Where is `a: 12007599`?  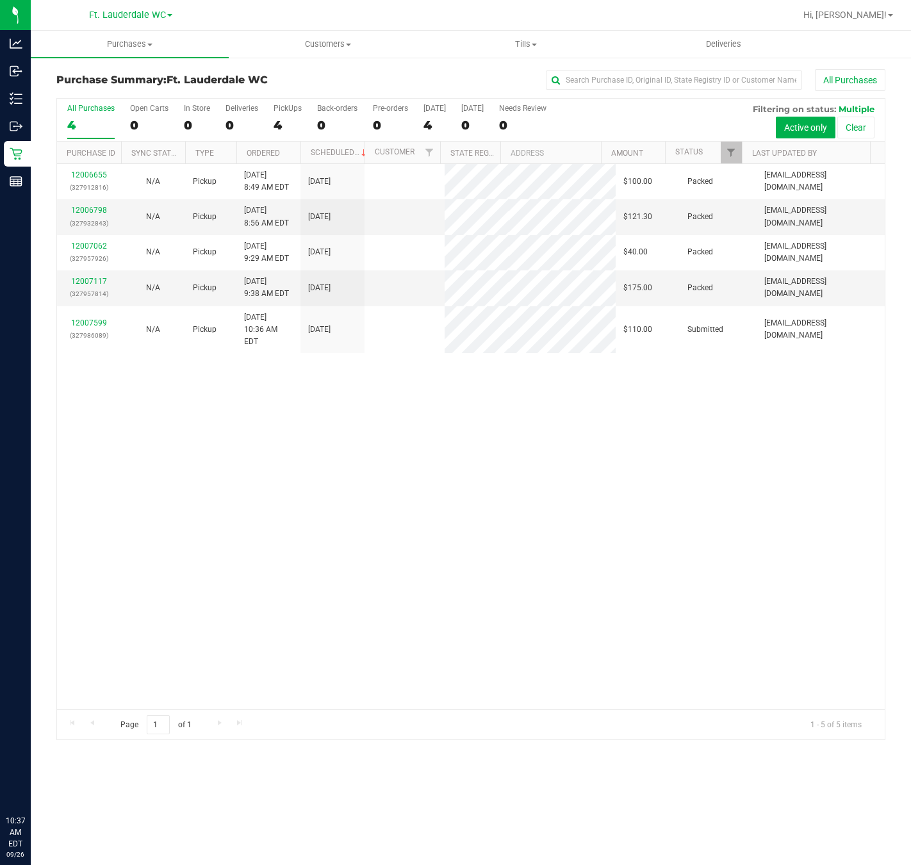
a: 12007599 is located at coordinates (89, 323).